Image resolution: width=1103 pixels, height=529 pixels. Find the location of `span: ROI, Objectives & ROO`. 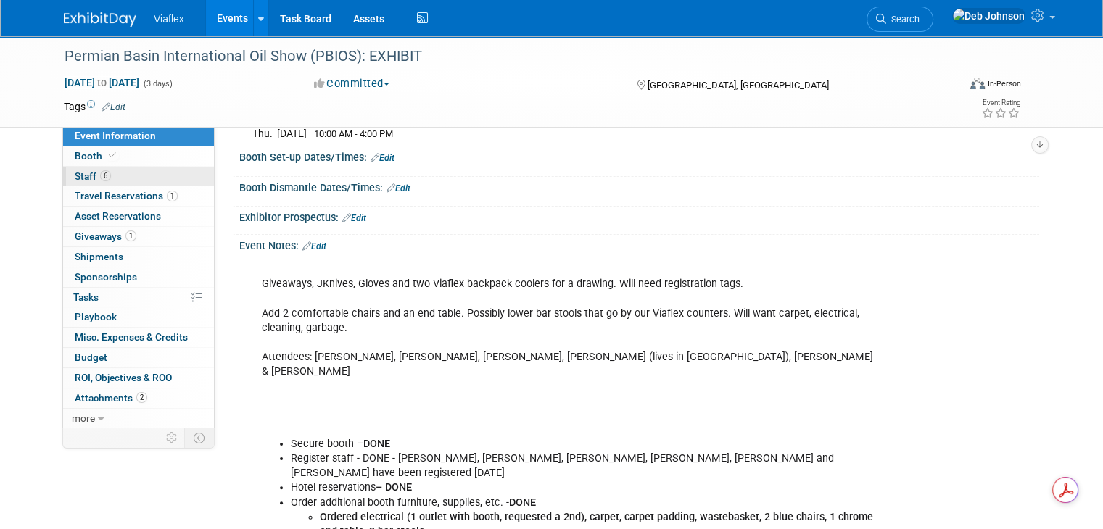

span: ROI, Objectives & ROO is located at coordinates (123, 378).